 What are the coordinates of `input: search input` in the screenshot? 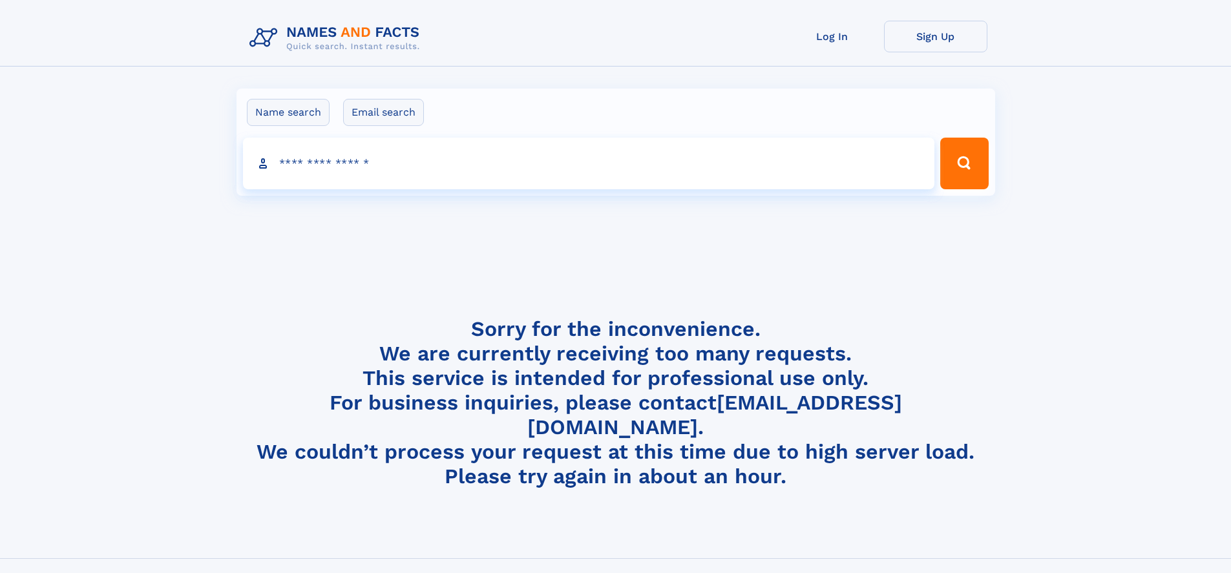 It's located at (589, 164).